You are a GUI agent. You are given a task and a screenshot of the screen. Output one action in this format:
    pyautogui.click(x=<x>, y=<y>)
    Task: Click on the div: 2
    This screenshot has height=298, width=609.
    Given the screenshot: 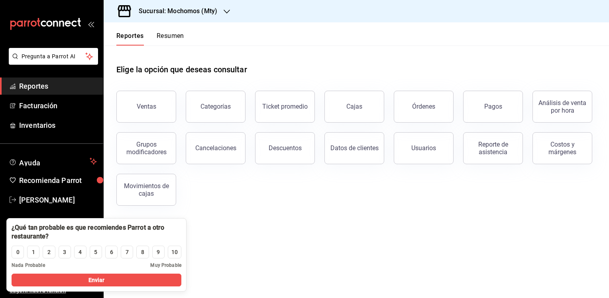 What is the action you would take?
    pyautogui.click(x=49, y=252)
    